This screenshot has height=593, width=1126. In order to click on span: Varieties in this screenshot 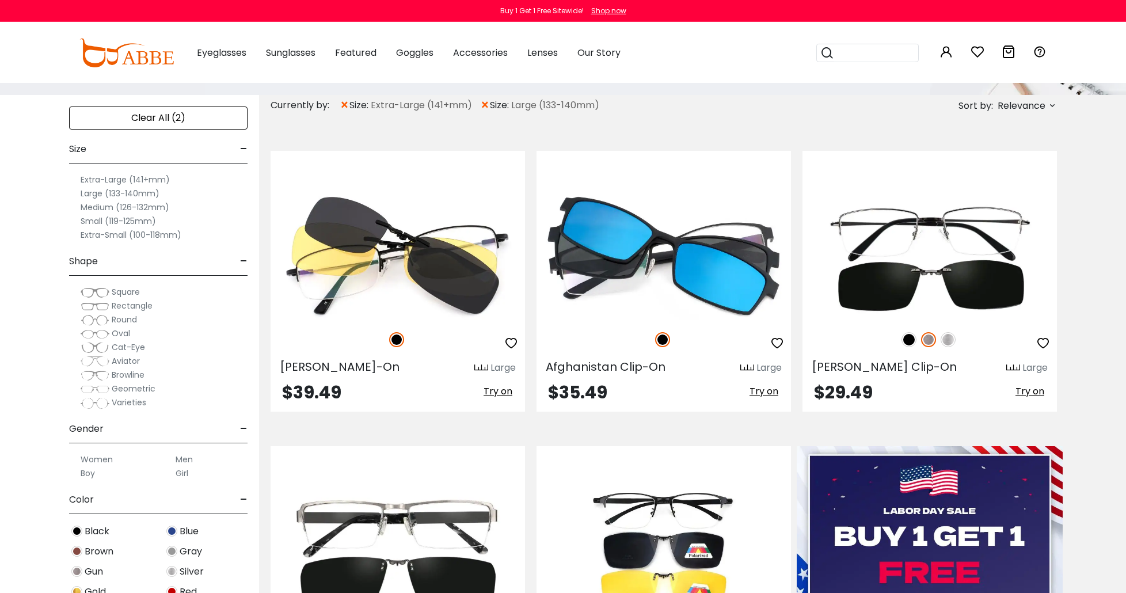, I will do `click(129, 402)`.